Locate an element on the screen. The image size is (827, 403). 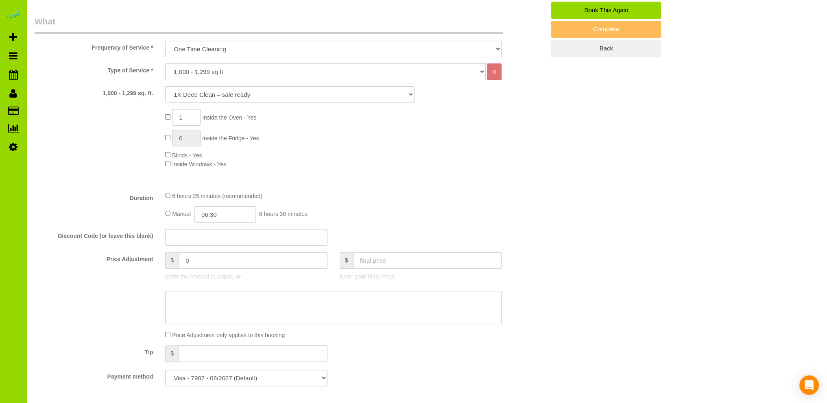
a: Book This Again is located at coordinates (606, 10).